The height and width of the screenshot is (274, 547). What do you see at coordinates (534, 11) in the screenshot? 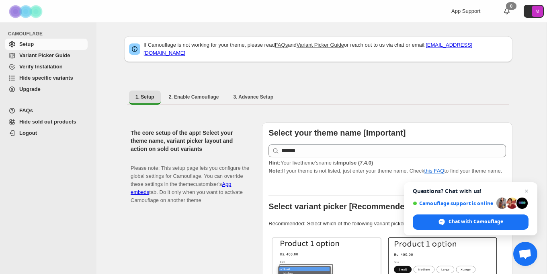
I see `button: Avatar with initials M` at bounding box center [534, 11].